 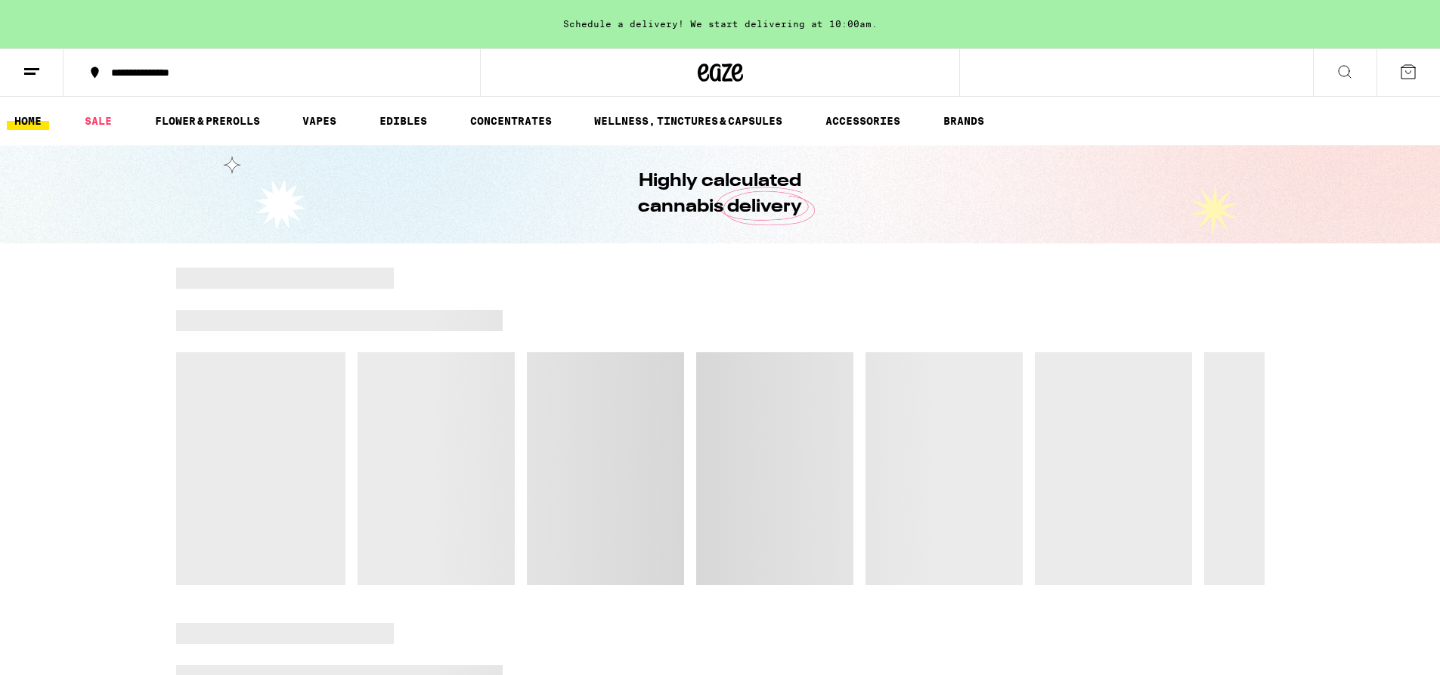 What do you see at coordinates (862, 121) in the screenshot?
I see `a: ACCESSORIES` at bounding box center [862, 121].